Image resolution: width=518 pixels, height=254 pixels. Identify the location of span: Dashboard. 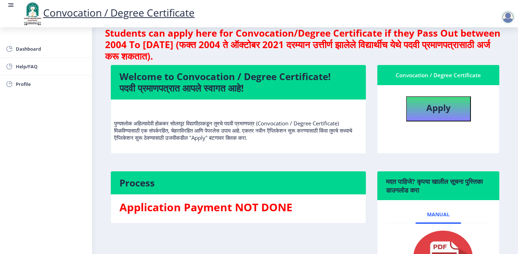
(51, 49).